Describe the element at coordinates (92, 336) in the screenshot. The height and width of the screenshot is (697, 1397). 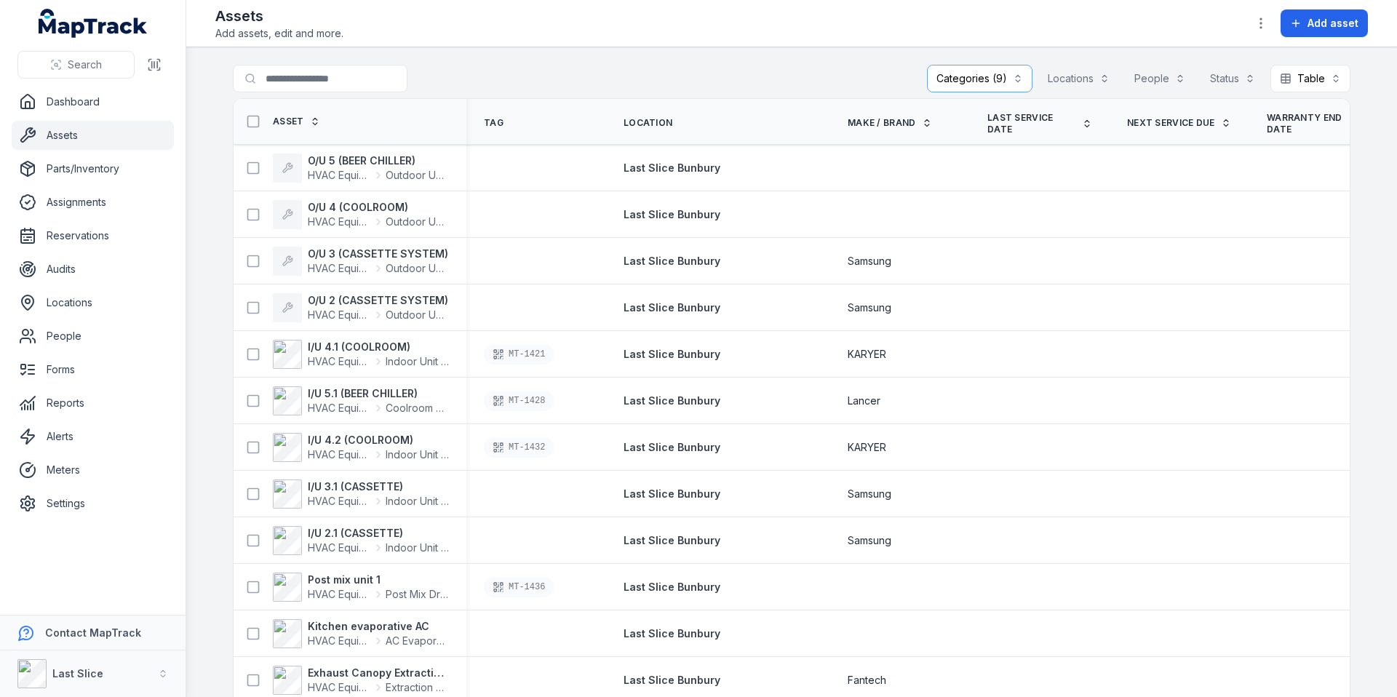
I see `a: People` at that location.